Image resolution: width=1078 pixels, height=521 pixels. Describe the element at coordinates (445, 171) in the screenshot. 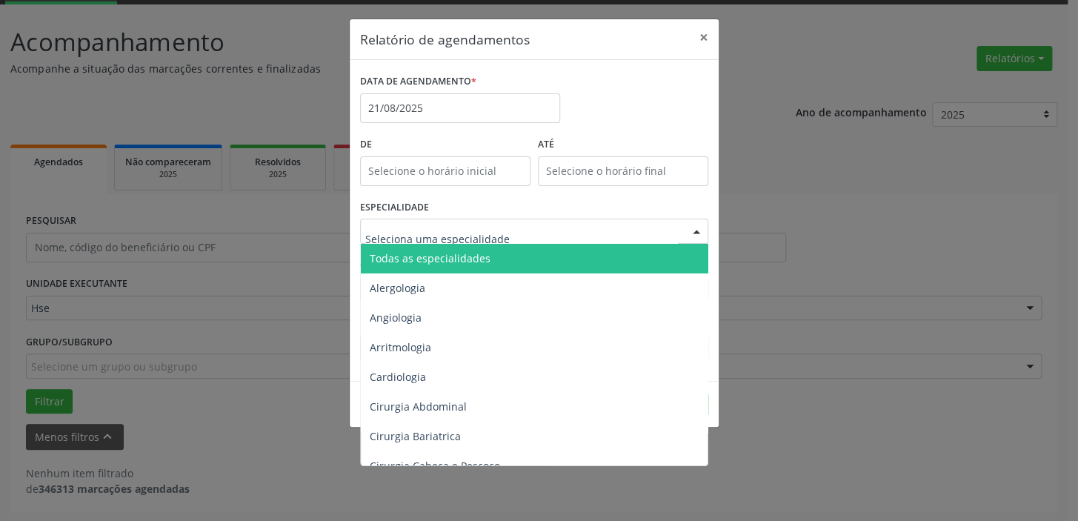

I see `input: Selecione o horário inicial` at that location.